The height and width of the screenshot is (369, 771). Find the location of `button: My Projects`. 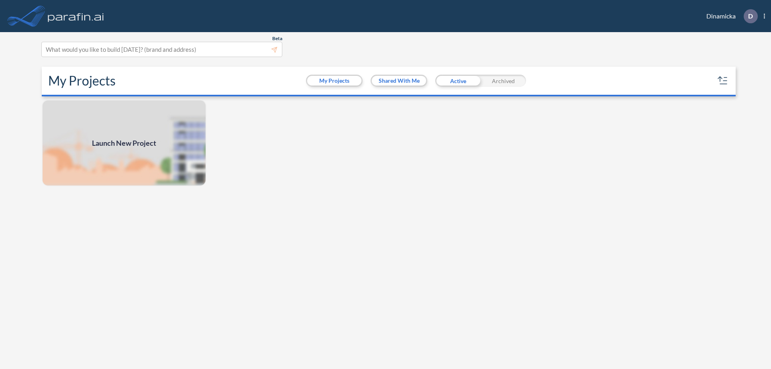

button: My Projects is located at coordinates (334, 81).